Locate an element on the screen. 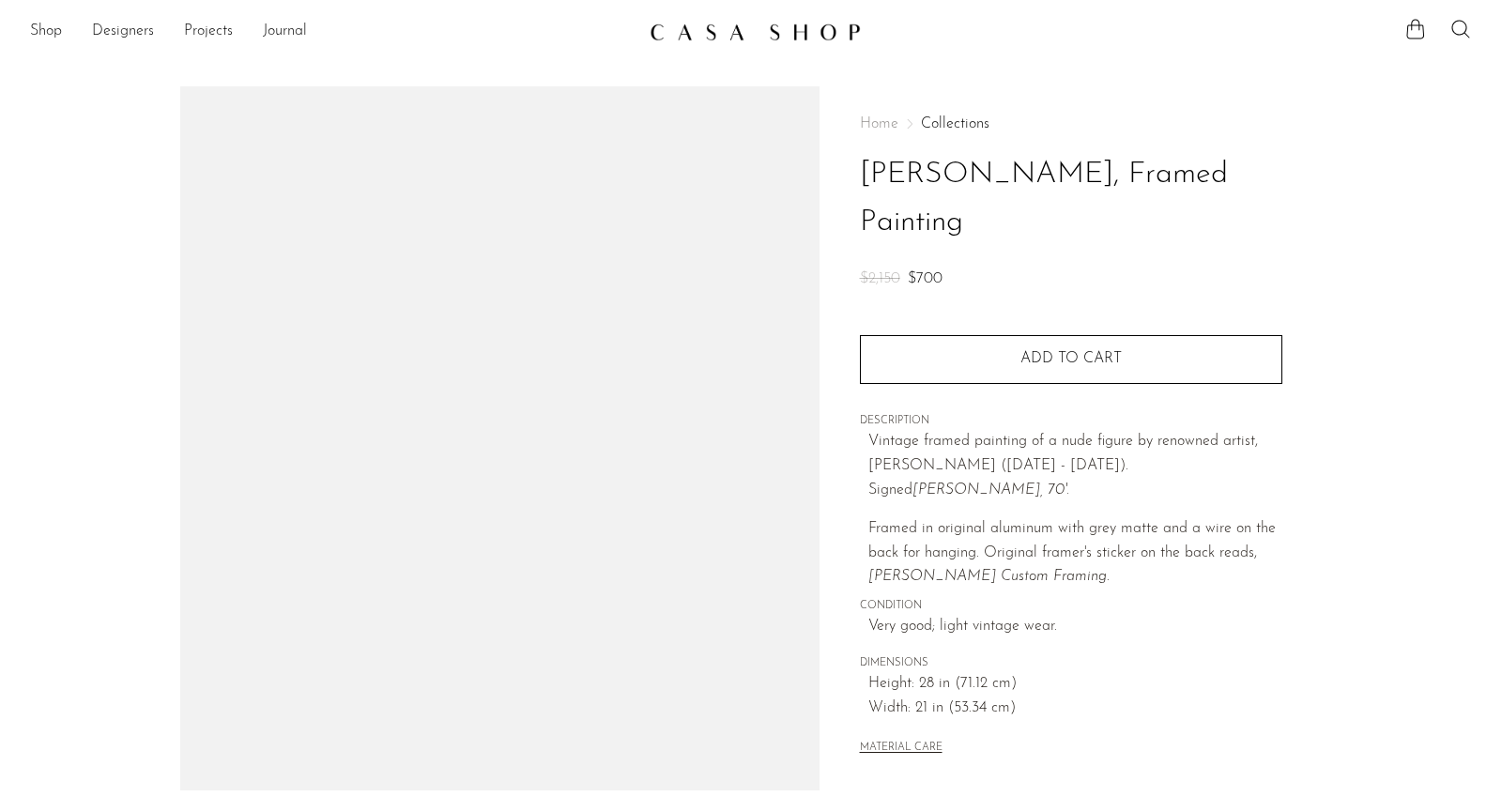 The height and width of the screenshot is (812, 1502). ul: NEW HEADER MENU is located at coordinates (332, 31).